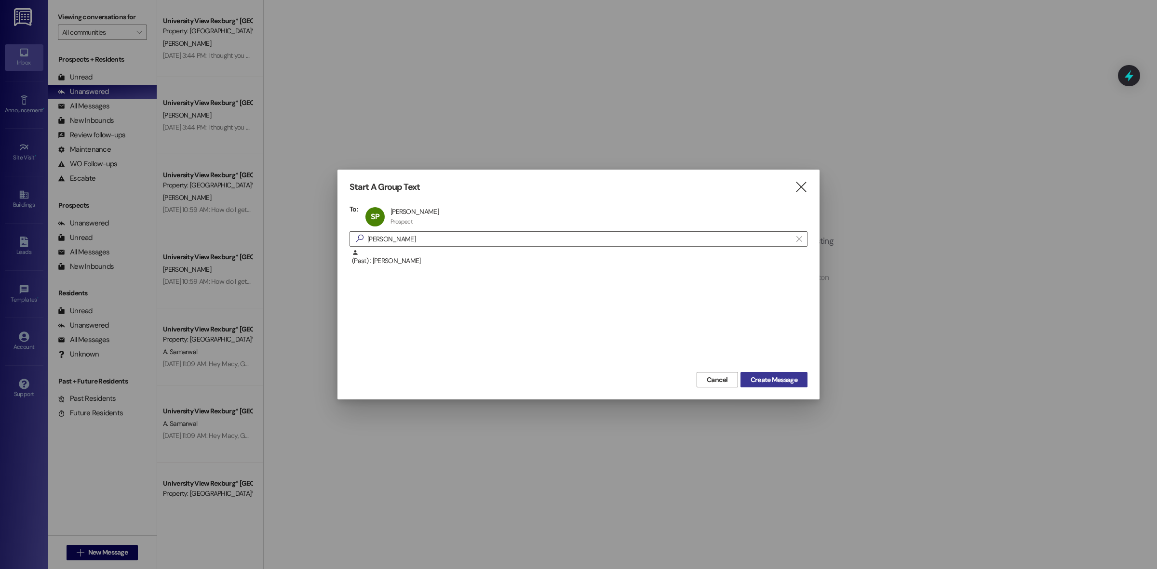  What do you see at coordinates (354, 209) in the screenshot?
I see `h3: To:` at bounding box center [354, 209].